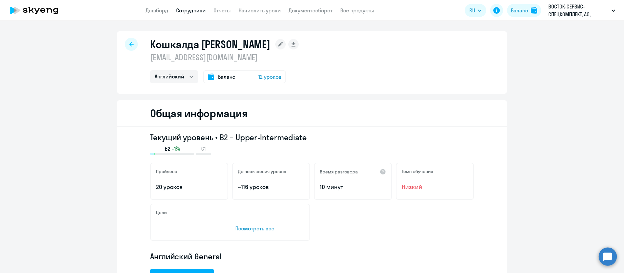  I want to click on p: Посмотреть все, so click(270, 228).